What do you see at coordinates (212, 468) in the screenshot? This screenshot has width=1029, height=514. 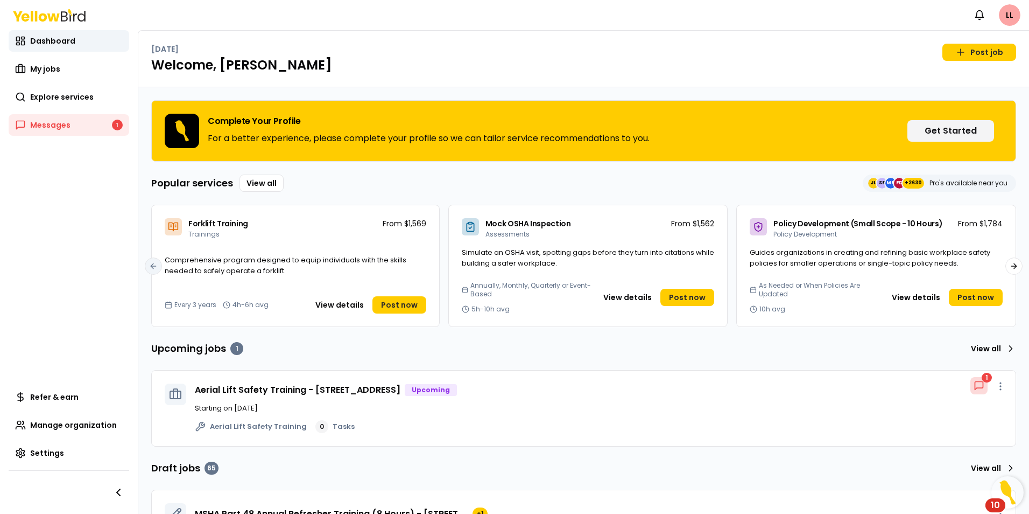 I see `div: 65` at bounding box center [212, 468].